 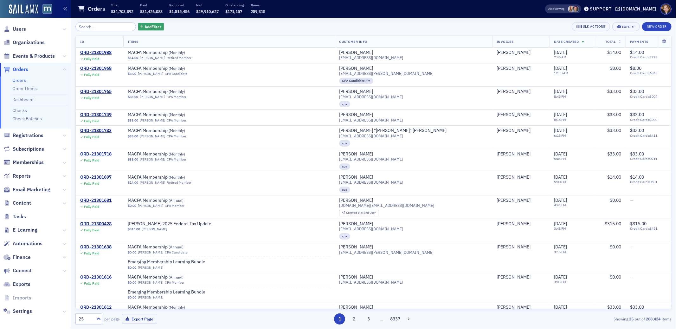 I want to click on span: Email Marketing, so click(x=31, y=190).